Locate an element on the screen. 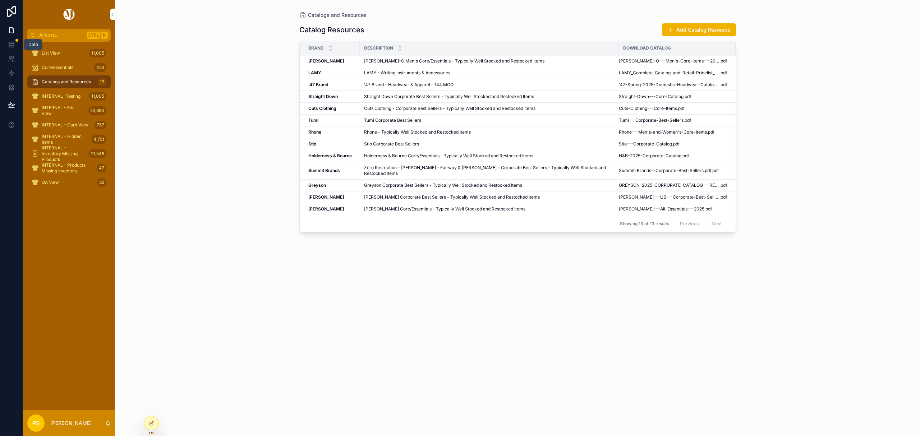  div: 757 is located at coordinates (100, 125).